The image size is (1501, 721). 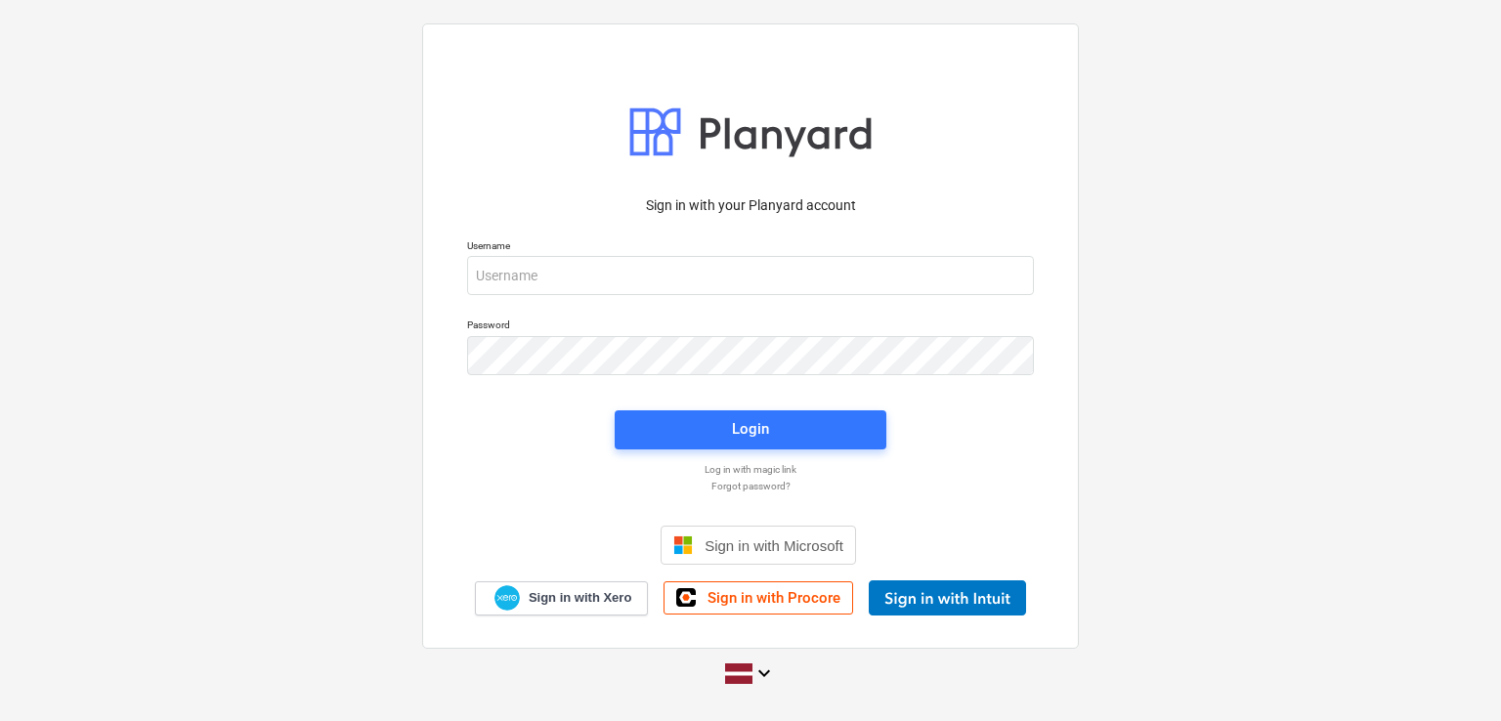 I want to click on img: Microsoft logo, so click(x=683, y=545).